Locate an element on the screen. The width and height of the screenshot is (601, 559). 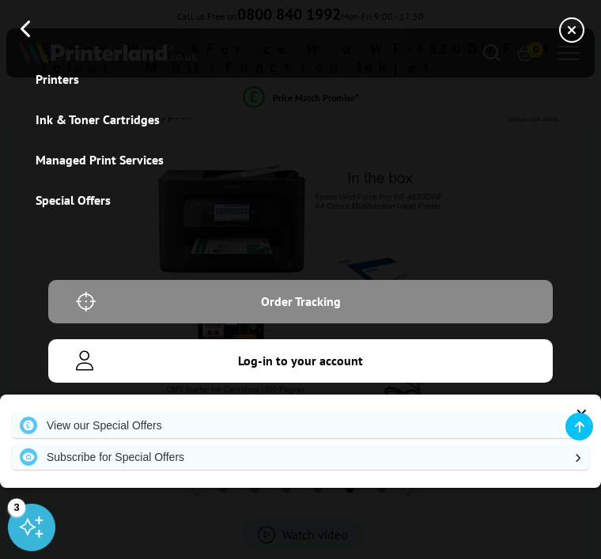
a: Subscribe for Special Offers is located at coordinates (300, 457).